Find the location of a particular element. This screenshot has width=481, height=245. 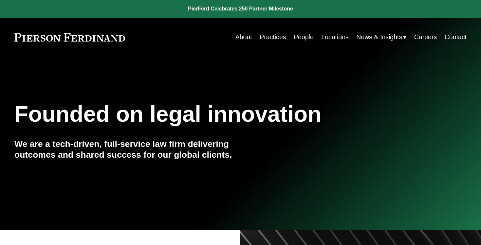

a: Practices is located at coordinates (273, 37).